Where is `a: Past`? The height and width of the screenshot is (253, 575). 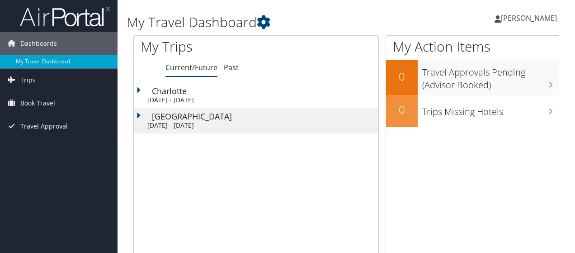 a: Past is located at coordinates (231, 67).